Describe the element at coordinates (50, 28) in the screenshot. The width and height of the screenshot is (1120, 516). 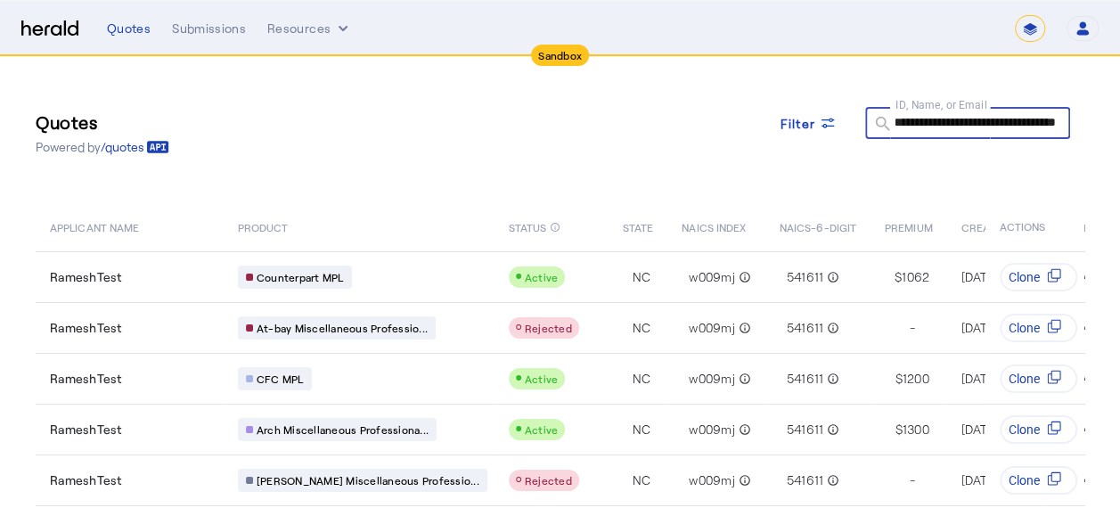
I see `img: Herald Logo` at that location.